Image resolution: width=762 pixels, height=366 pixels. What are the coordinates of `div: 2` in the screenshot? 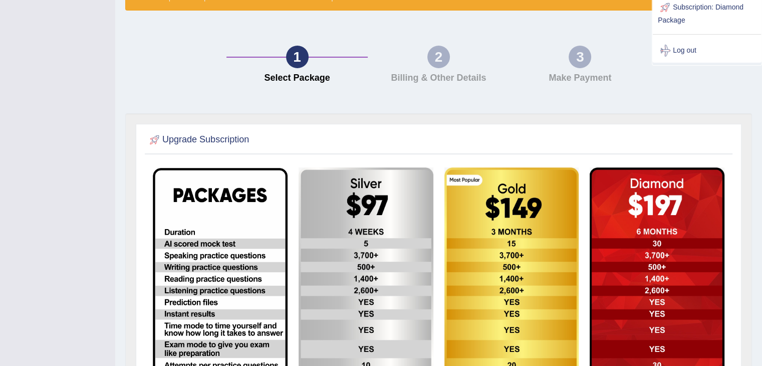 It's located at (438, 57).